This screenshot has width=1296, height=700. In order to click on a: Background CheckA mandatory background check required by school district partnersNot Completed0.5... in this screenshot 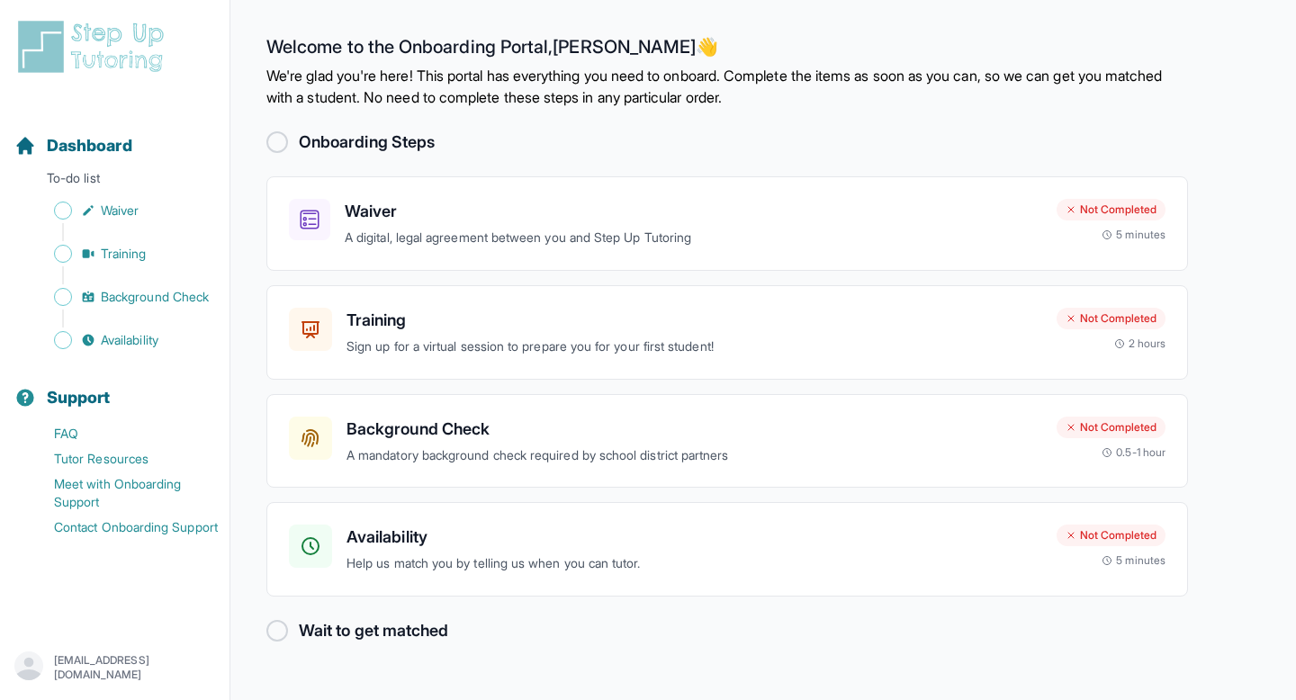, I will do `click(727, 441)`.